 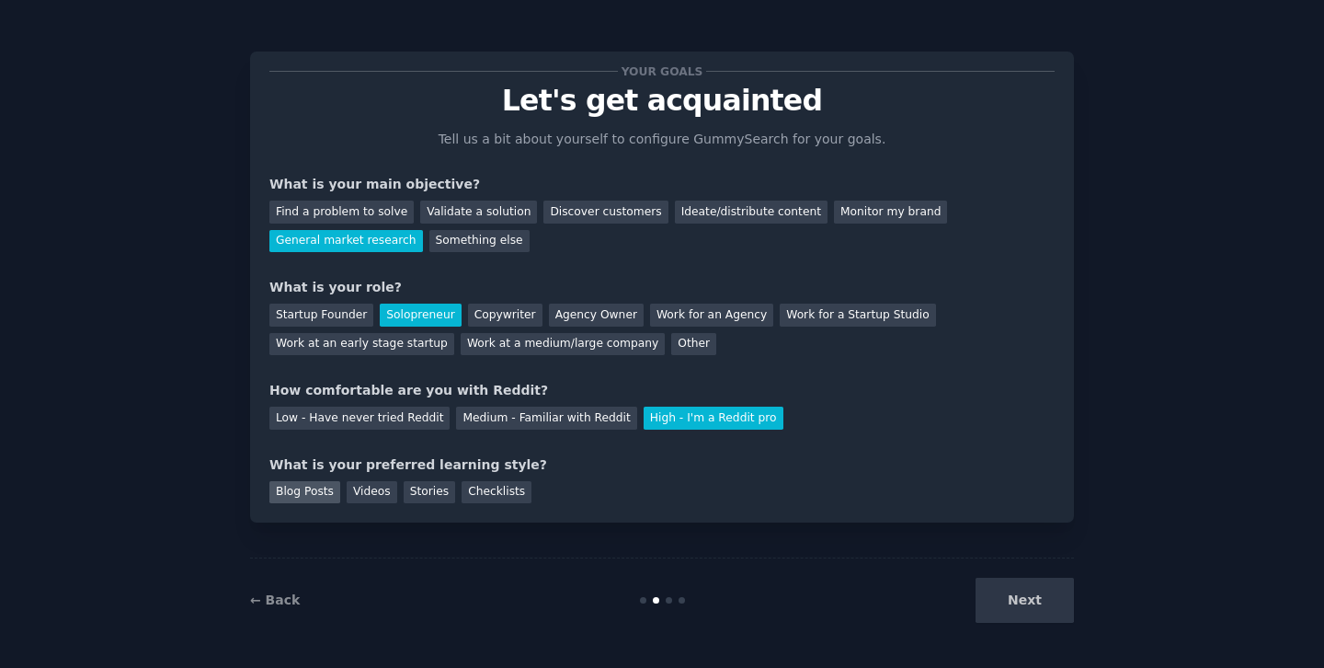 I want to click on div: What is your role?, so click(x=662, y=287).